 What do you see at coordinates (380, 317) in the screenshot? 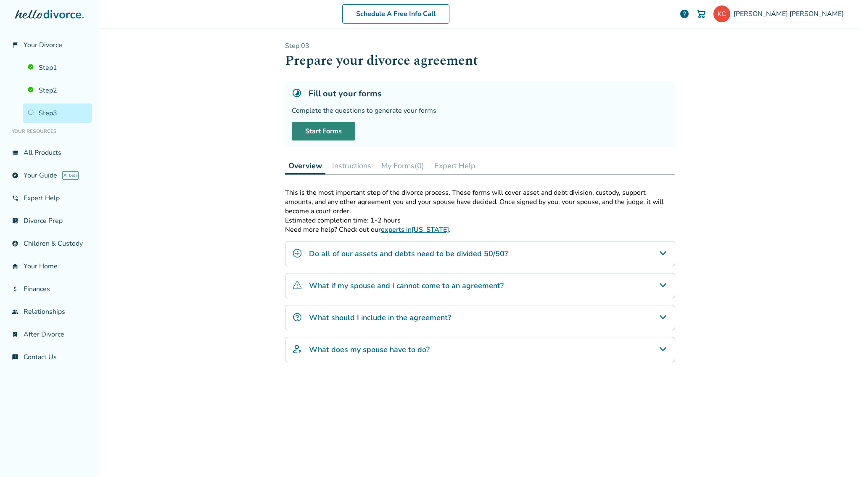
I see `h4: What should I include in the agreement?` at bounding box center [380, 317].